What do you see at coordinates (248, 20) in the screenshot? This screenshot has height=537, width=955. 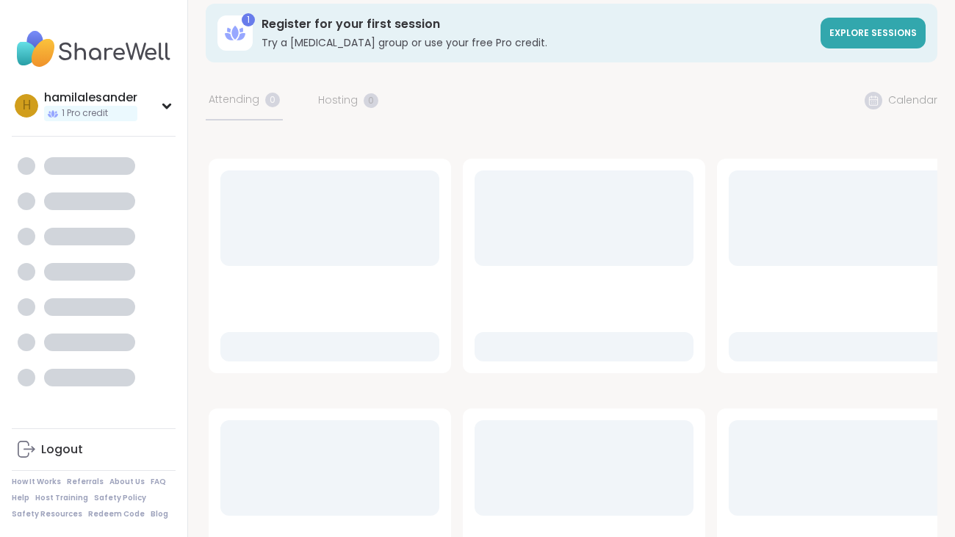 I see `div: 1` at bounding box center [248, 20].